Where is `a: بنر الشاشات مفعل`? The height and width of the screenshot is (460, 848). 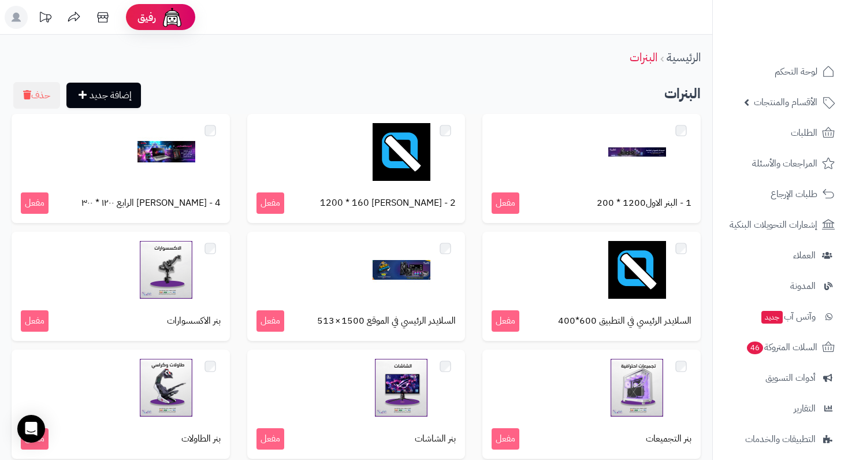
a: بنر الشاشات مفعل is located at coordinates (357, 404).